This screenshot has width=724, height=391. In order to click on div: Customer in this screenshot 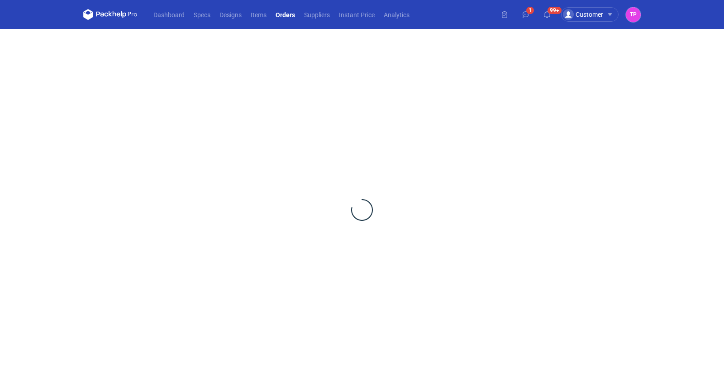, I will do `click(583, 14)`.